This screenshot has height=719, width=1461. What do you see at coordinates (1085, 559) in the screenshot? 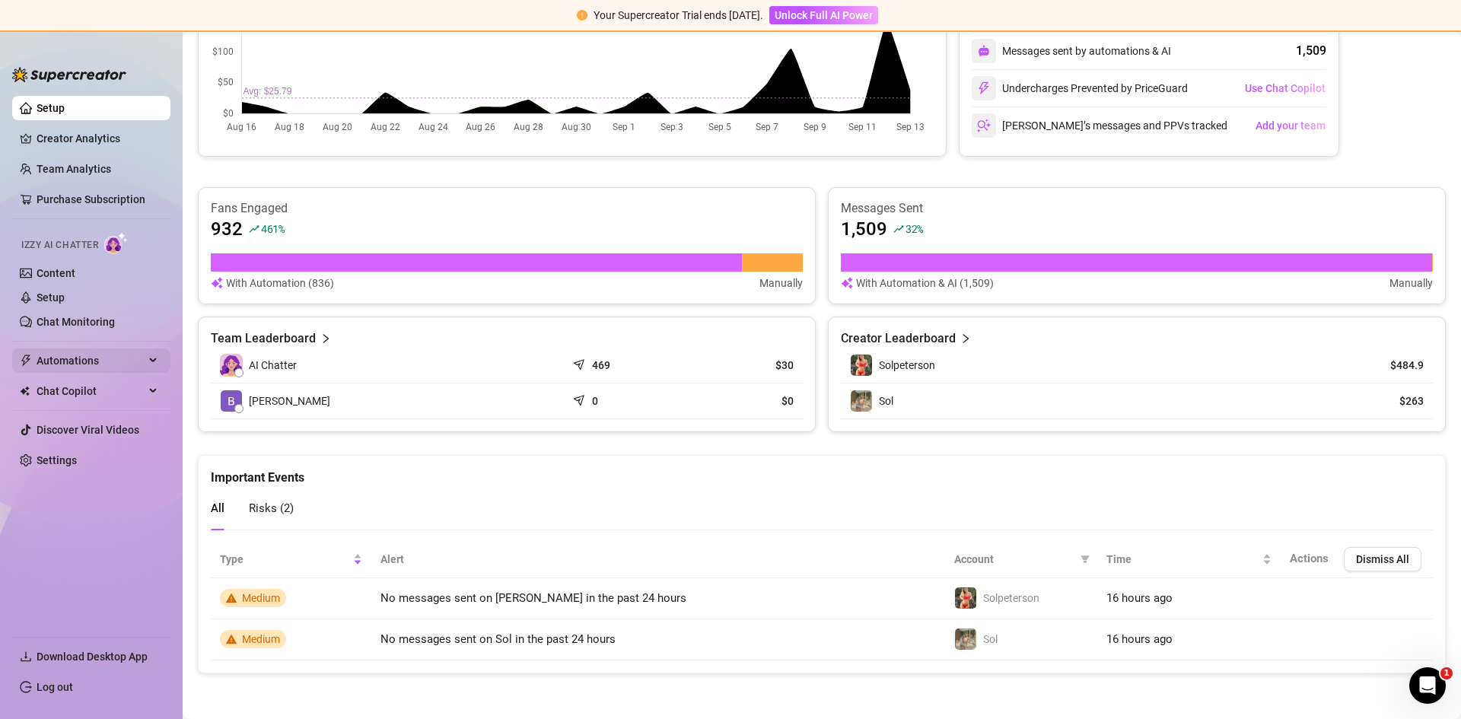
I see `span: filter` at bounding box center [1085, 559].